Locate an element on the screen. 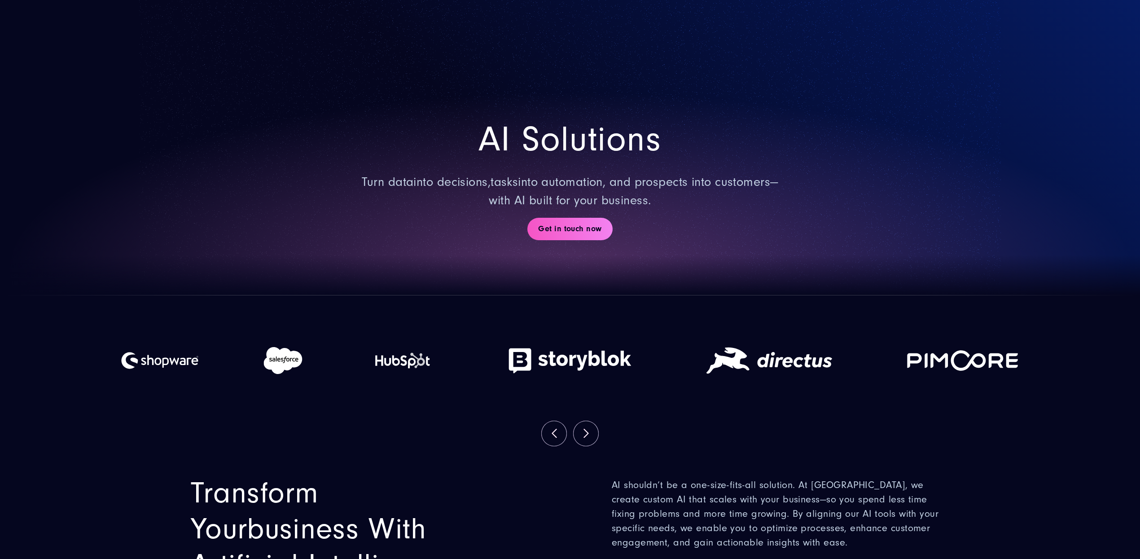  button: Next is located at coordinates (586, 433).